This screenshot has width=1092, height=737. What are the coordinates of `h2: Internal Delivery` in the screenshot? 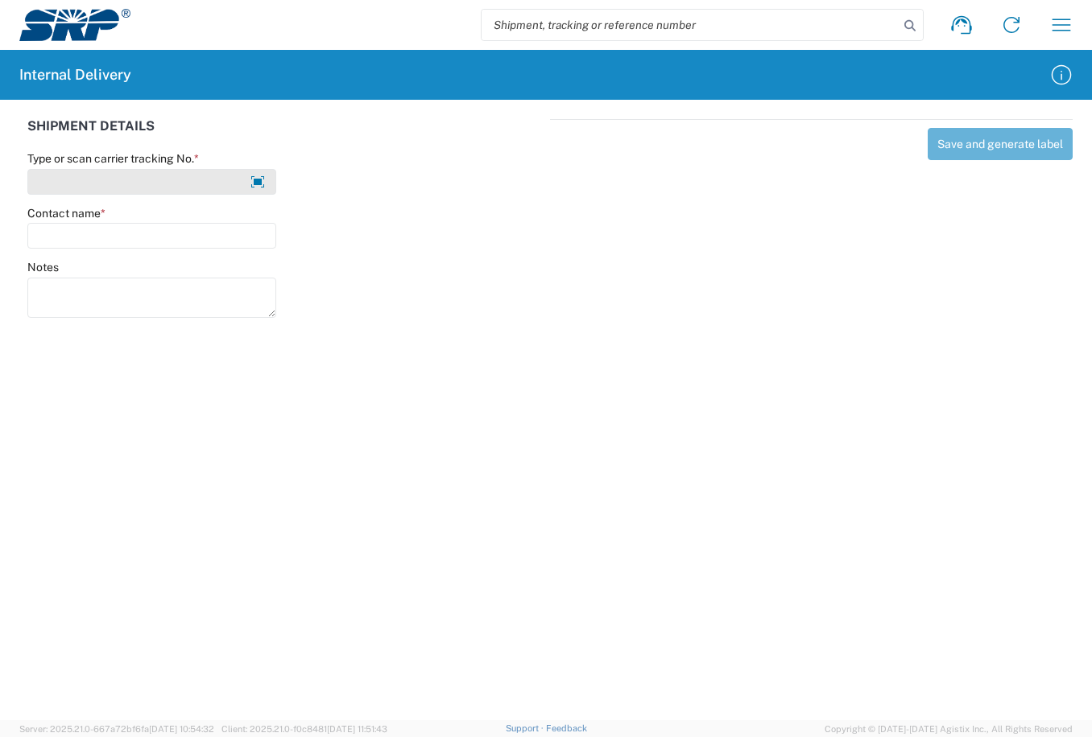 It's located at (75, 75).